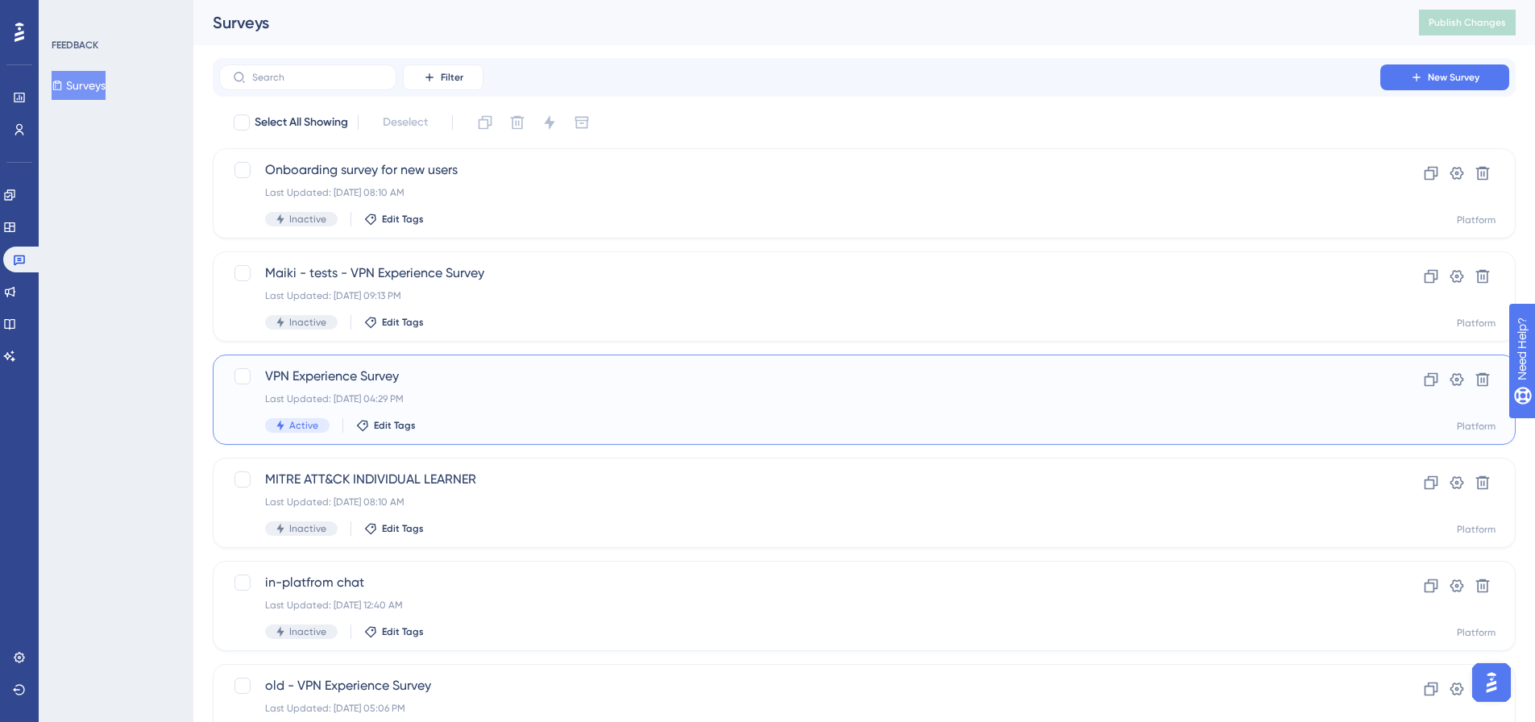 The image size is (1535, 722). I want to click on span: old - VPN Experience Survey, so click(799, 686).